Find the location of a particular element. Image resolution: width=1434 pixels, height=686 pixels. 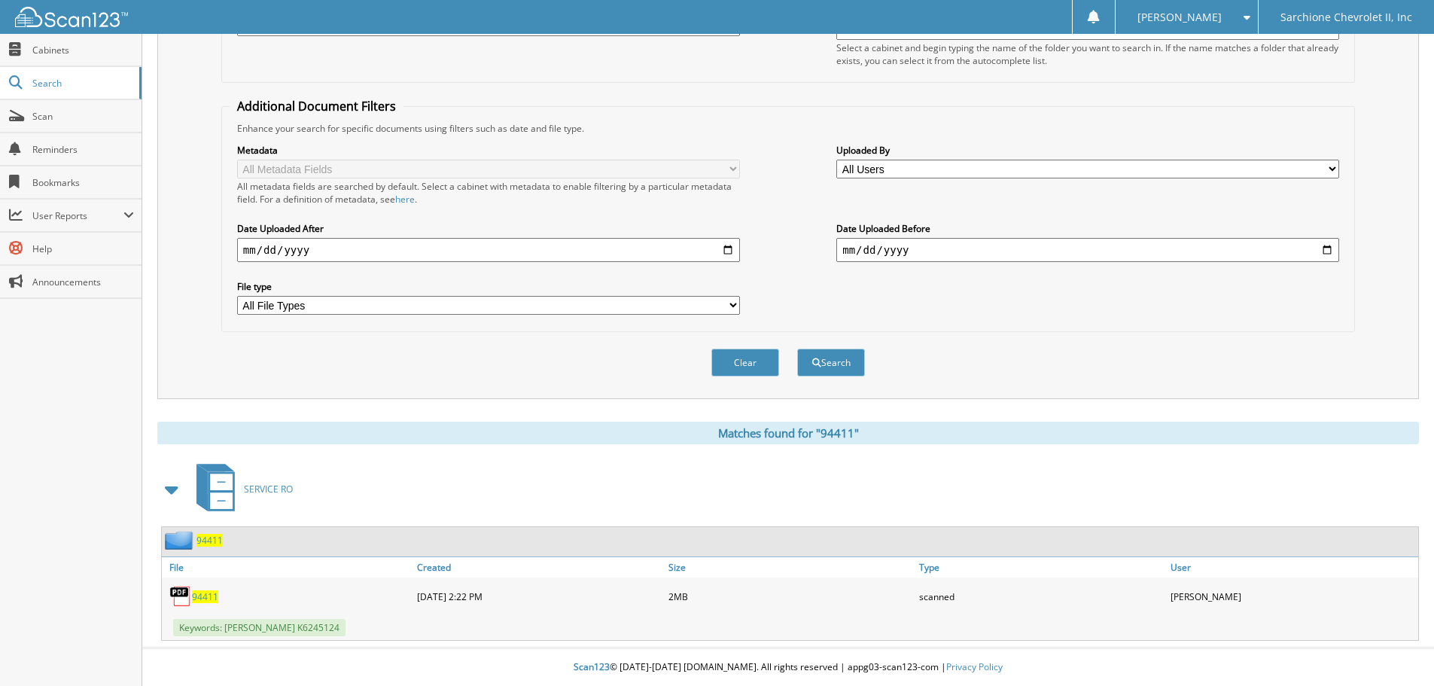

label: File type is located at coordinates (488, 286).